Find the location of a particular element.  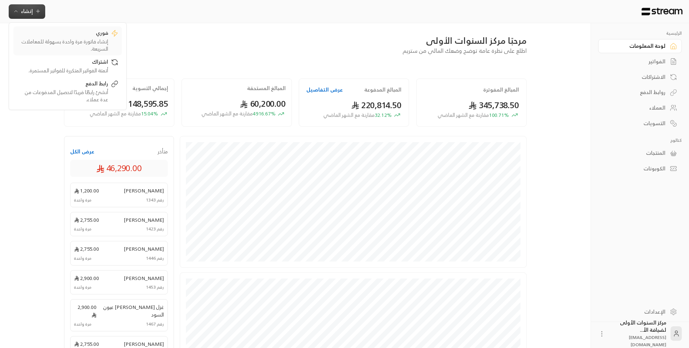

span: رقم 1467 is located at coordinates (155, 324).